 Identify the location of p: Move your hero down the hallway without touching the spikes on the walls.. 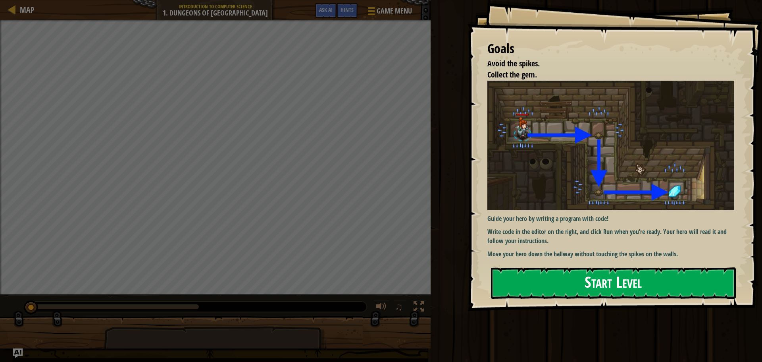
(614, 254).